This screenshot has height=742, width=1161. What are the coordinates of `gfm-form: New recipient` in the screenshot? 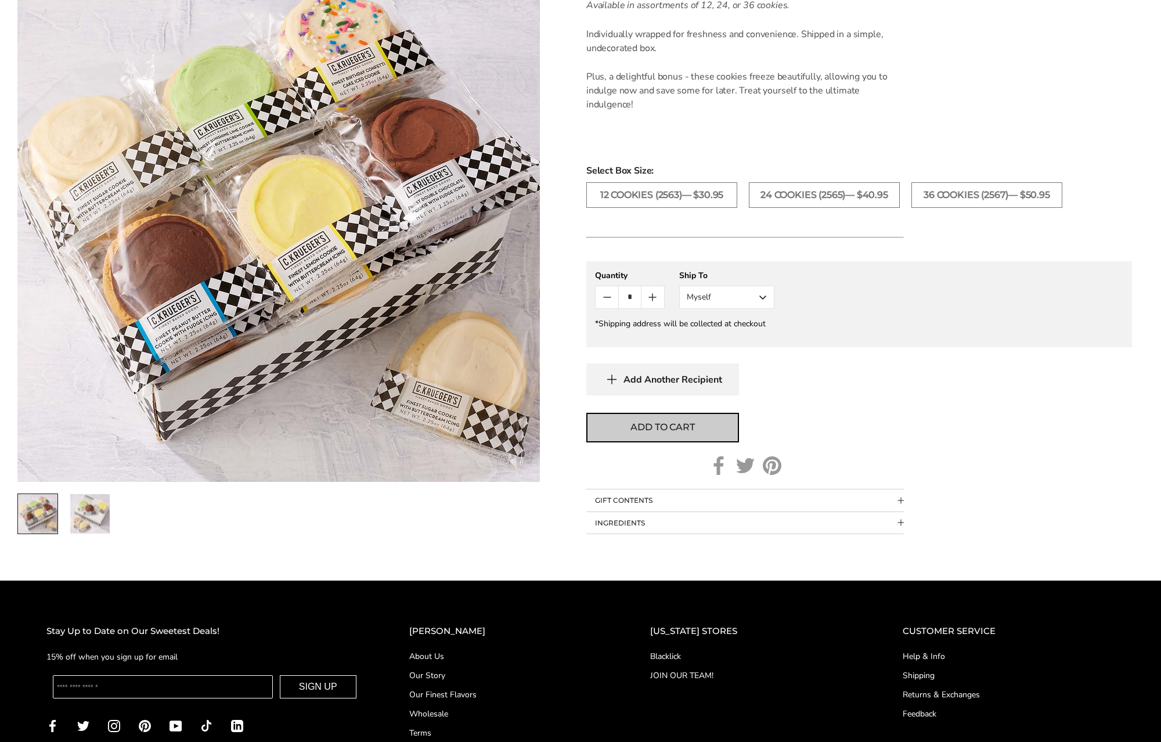 It's located at (859, 304).